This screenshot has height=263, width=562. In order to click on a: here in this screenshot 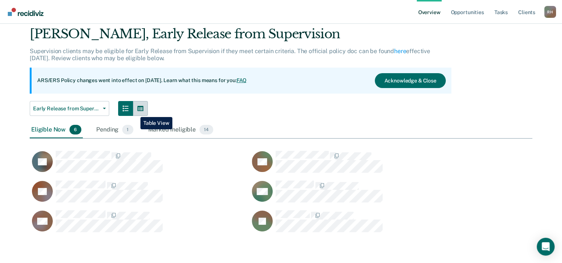, I will do `click(400, 51)`.